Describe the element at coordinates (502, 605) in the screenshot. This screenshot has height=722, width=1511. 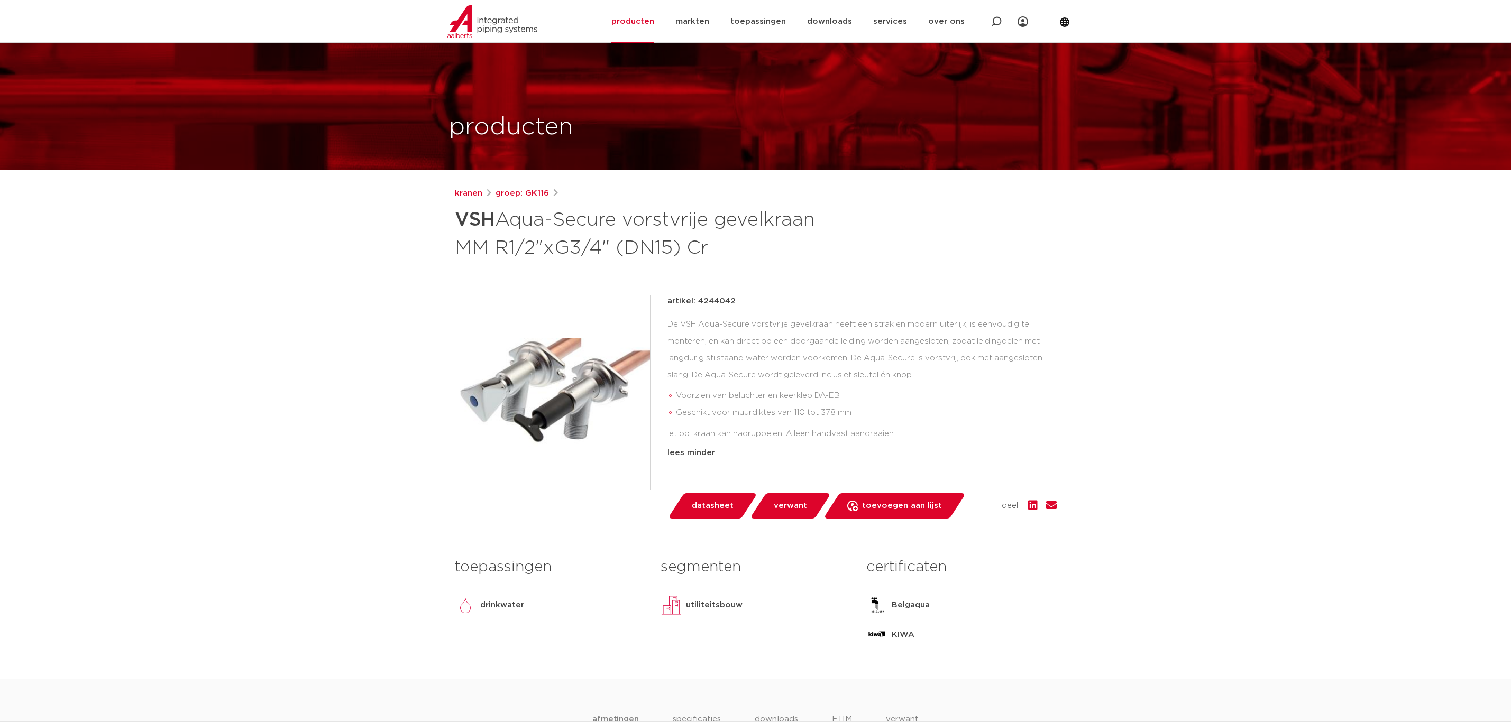
I see `p: drinkwater` at that location.